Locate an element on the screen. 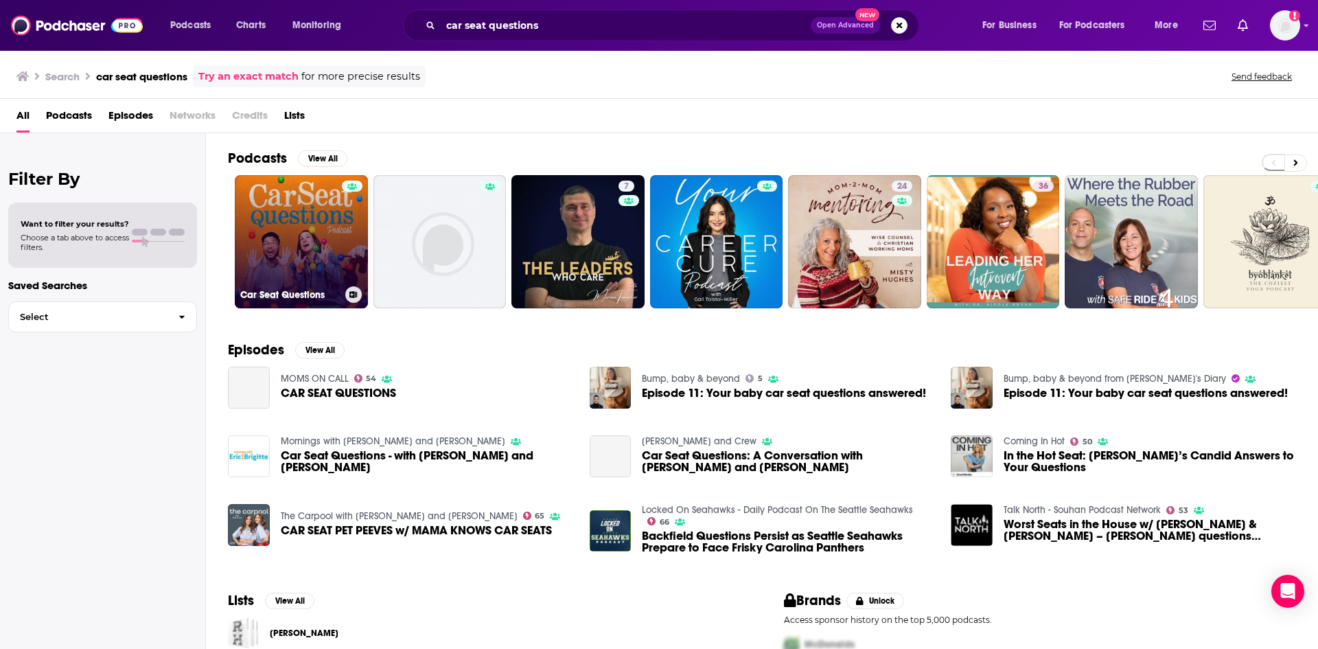  img: CAR SEAT PET PEEVES w/ MAMA KNOWS CAR SEATS is located at coordinates (248, 524).